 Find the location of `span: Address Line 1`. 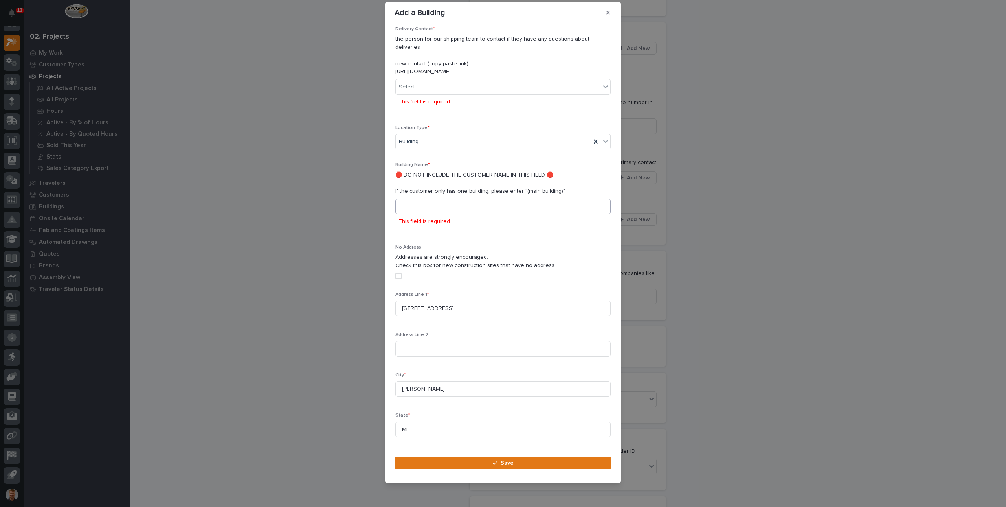

span: Address Line 1 is located at coordinates (412, 294).